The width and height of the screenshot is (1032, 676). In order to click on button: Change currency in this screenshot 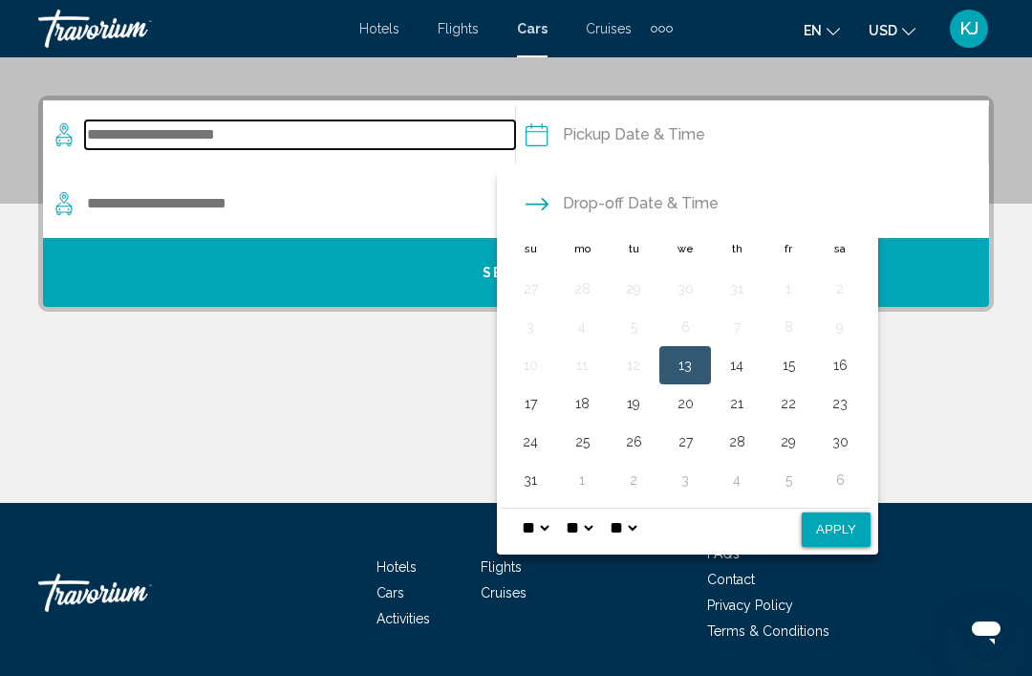, I will do `click(892, 30)`.